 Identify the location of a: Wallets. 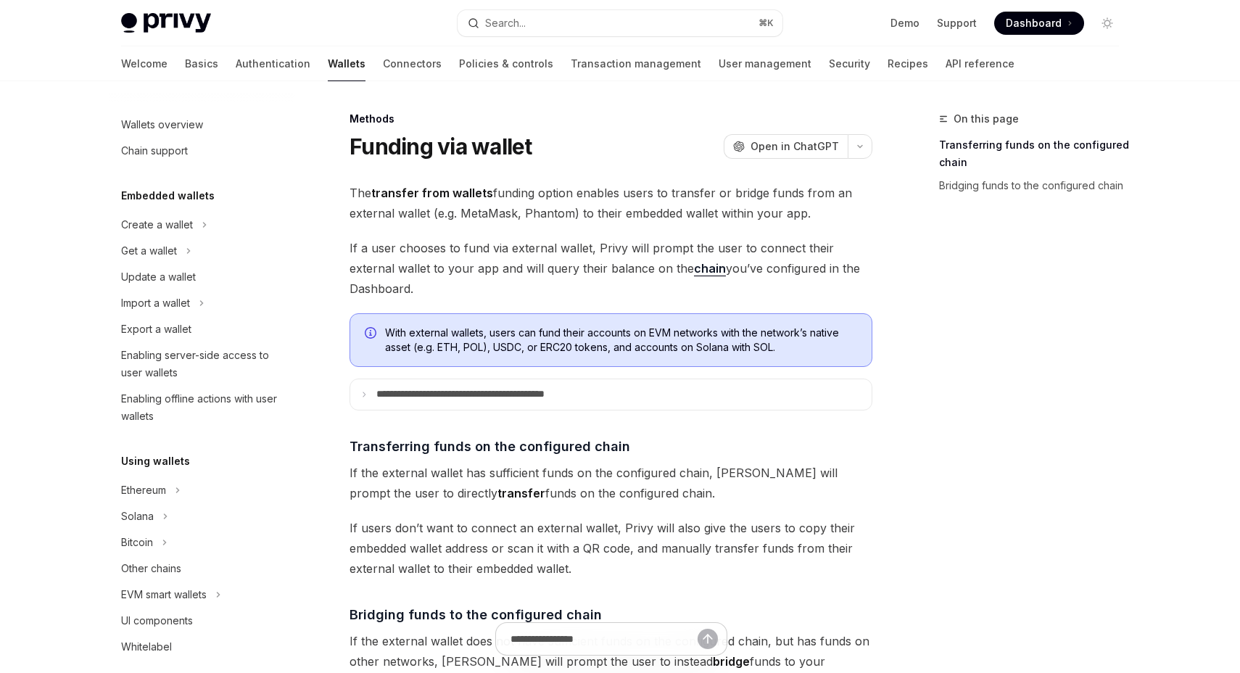
(347, 64).